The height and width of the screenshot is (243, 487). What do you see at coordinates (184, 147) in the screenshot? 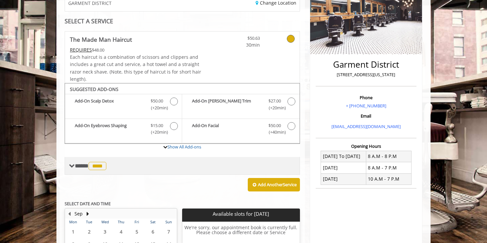
I see `a: Show All Add-ons` at bounding box center [184, 147].